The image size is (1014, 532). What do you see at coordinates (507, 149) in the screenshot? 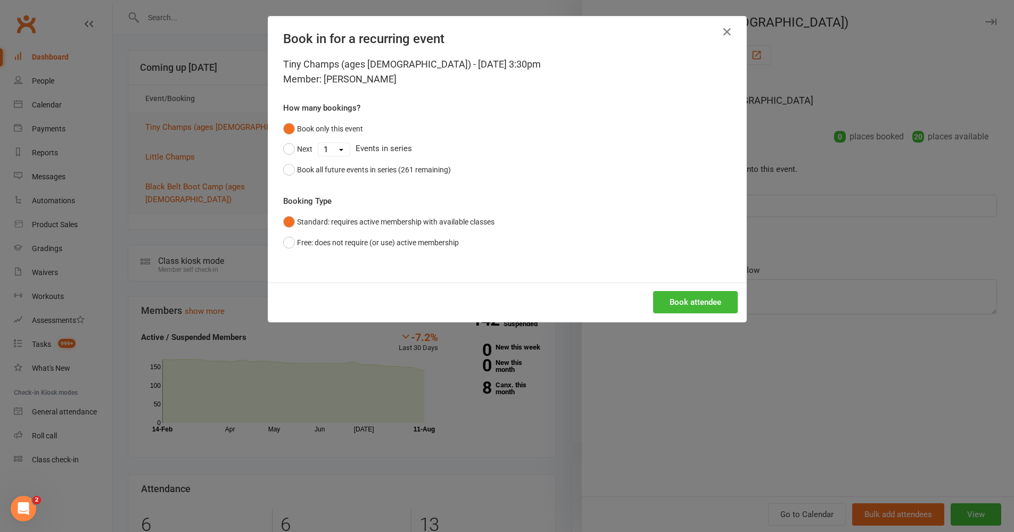
I see `div: Events in series` at bounding box center [507, 149].